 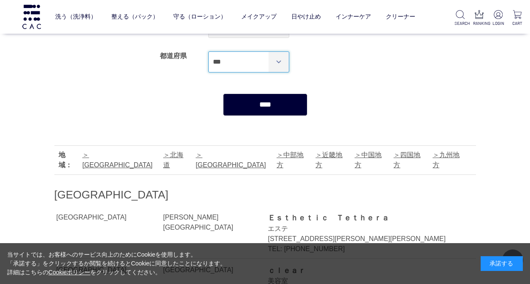 I want to click on p: LOGIN, so click(x=498, y=23).